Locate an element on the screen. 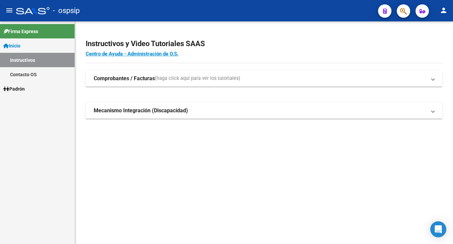 This screenshot has width=453, height=244. mat-expansion-panel-header: Mecanismo Integración (Discapacidad) is located at coordinates (264, 111).